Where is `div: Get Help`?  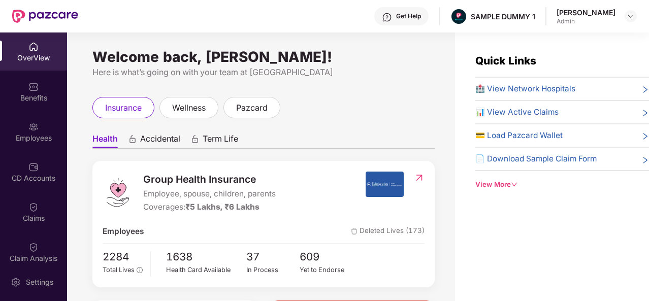
div: Get Help is located at coordinates (408, 16).